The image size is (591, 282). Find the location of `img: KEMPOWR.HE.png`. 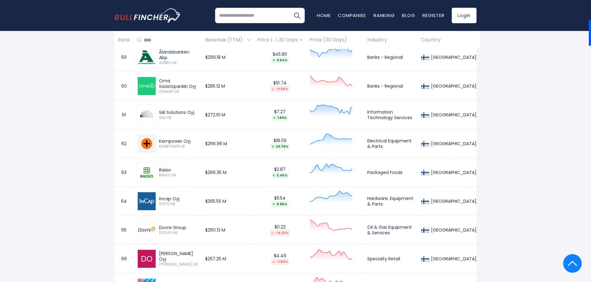

img: KEMPOWR.HE.png is located at coordinates (147, 144).